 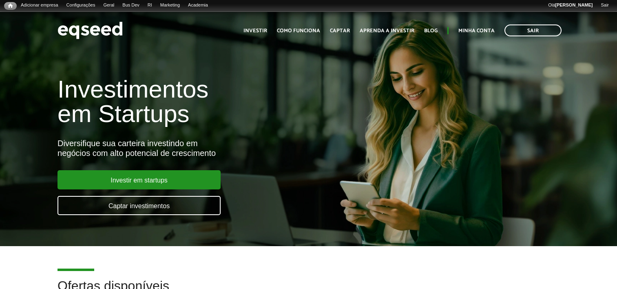 I want to click on a: Investir, so click(x=255, y=31).